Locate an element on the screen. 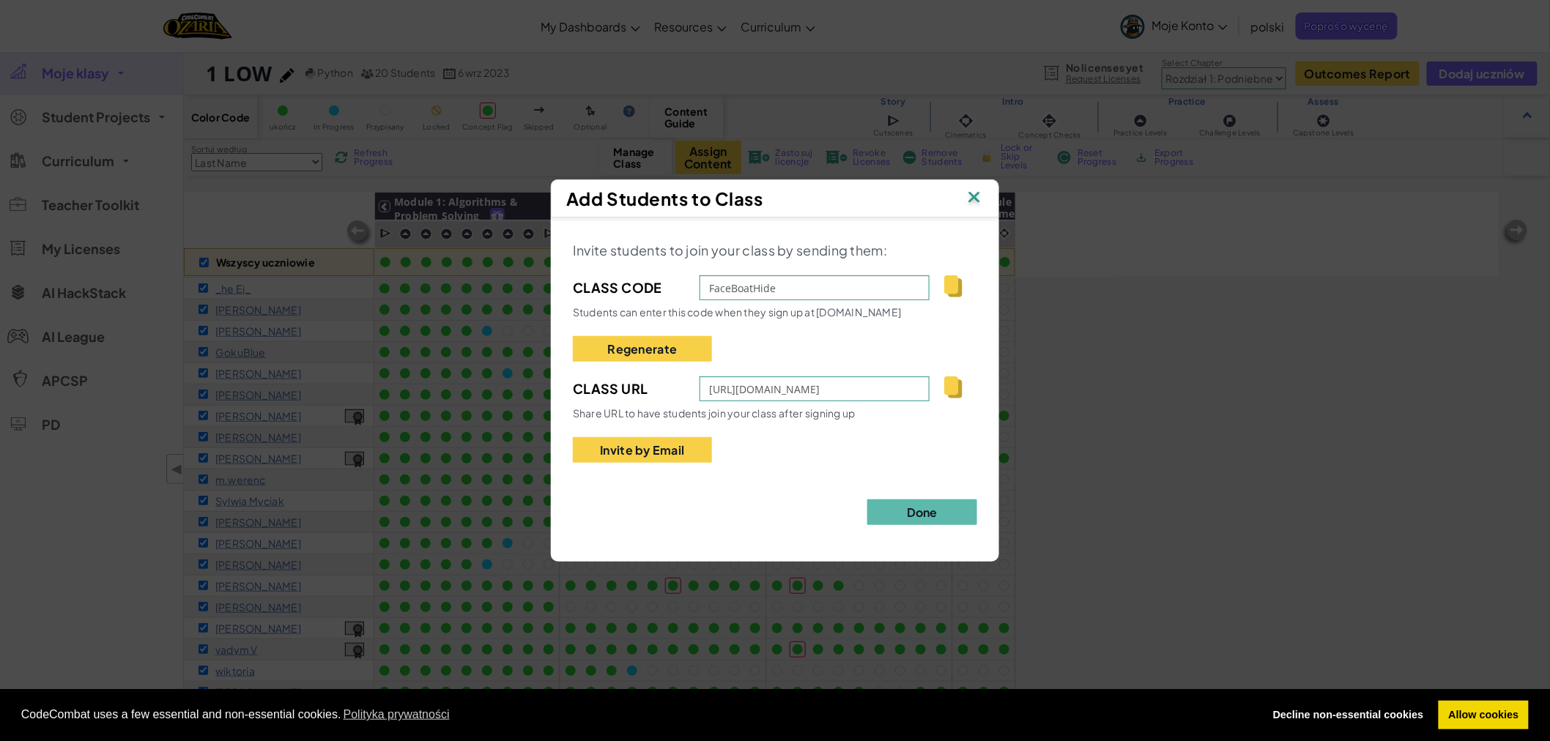 This screenshot has width=1550, height=741. span: Class Url is located at coordinates (629, 389).